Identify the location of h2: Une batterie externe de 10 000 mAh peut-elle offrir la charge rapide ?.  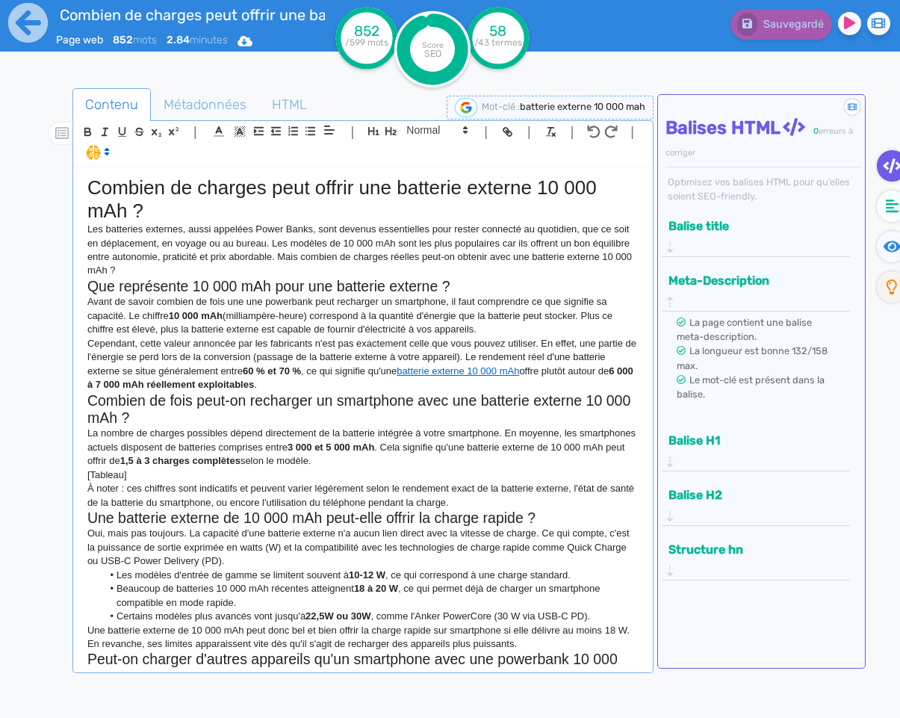
(363, 517).